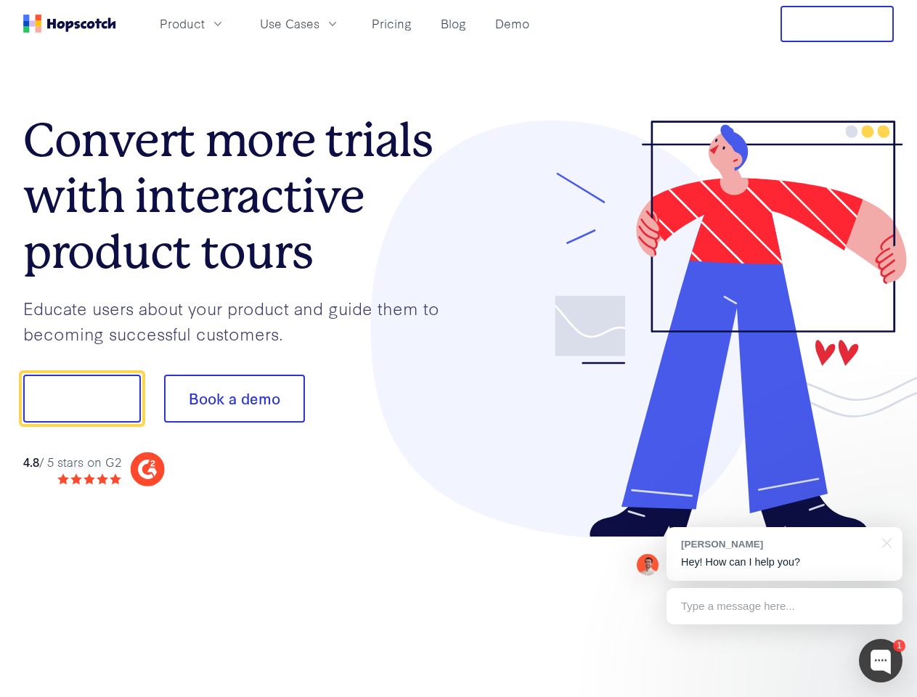  What do you see at coordinates (837, 24) in the screenshot?
I see `button: Free Trial` at bounding box center [837, 24].